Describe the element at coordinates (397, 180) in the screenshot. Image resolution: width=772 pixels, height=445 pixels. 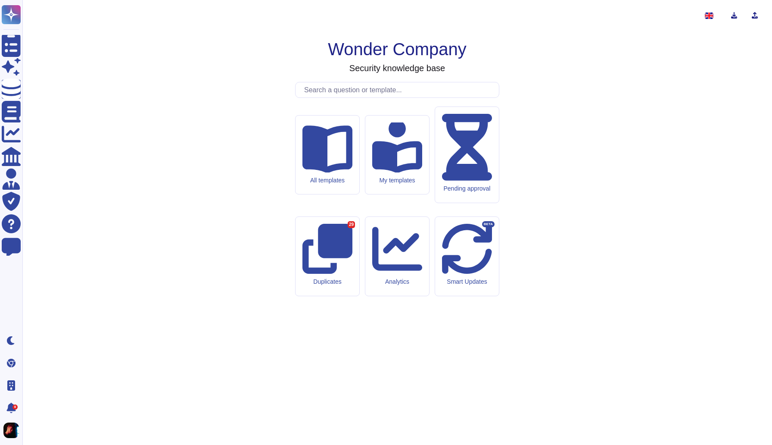
I see `div: My templates` at that location.